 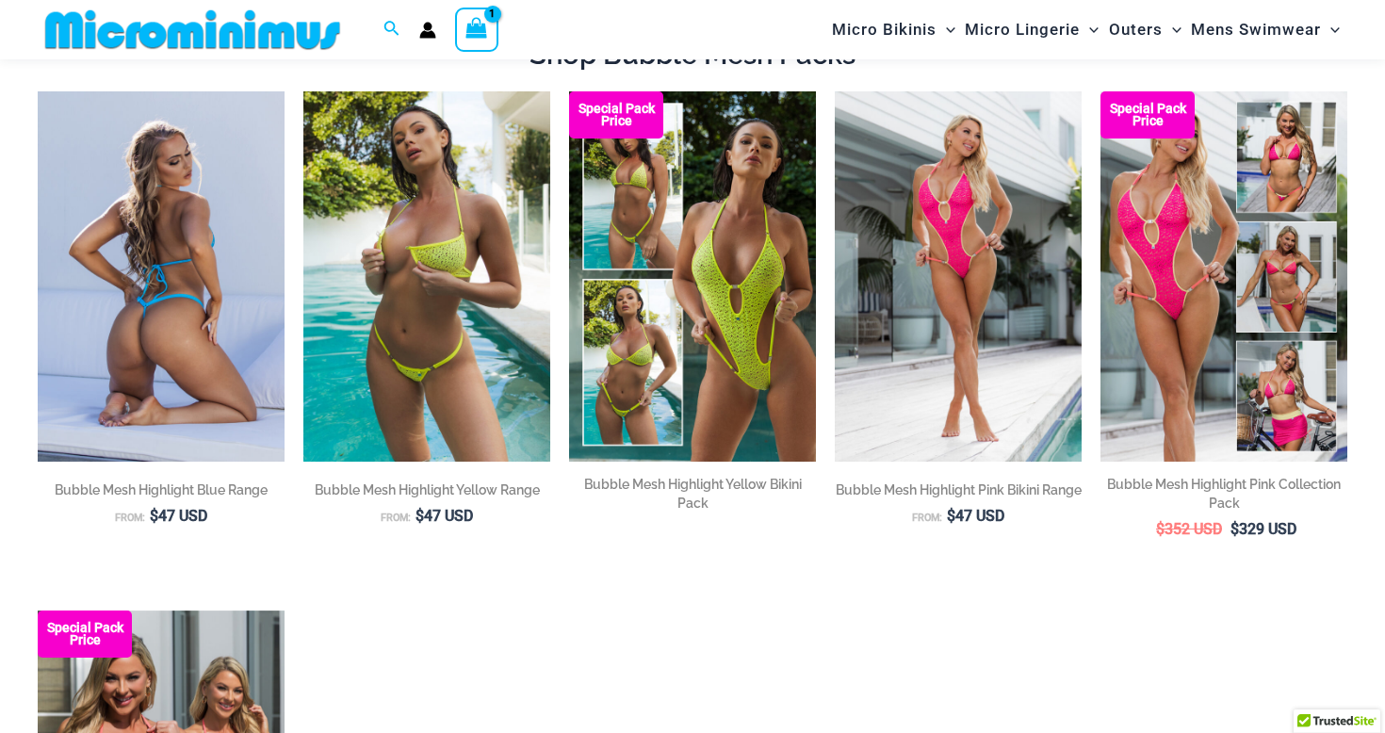 I want to click on h2: Bubble Mesh Highlight Blue Range, so click(x=161, y=490).